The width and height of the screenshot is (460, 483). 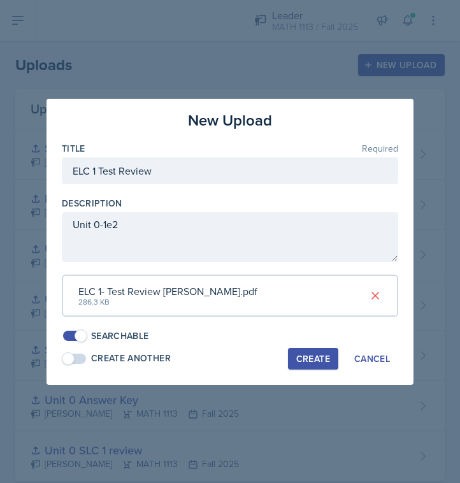 What do you see at coordinates (313, 359) in the screenshot?
I see `div: Create` at bounding box center [313, 359].